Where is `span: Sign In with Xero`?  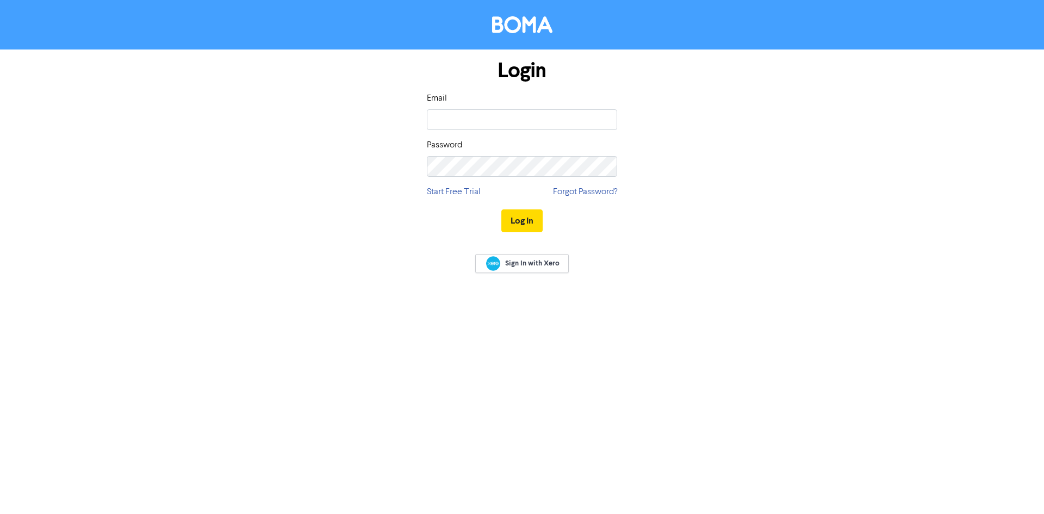 span: Sign In with Xero is located at coordinates (532, 263).